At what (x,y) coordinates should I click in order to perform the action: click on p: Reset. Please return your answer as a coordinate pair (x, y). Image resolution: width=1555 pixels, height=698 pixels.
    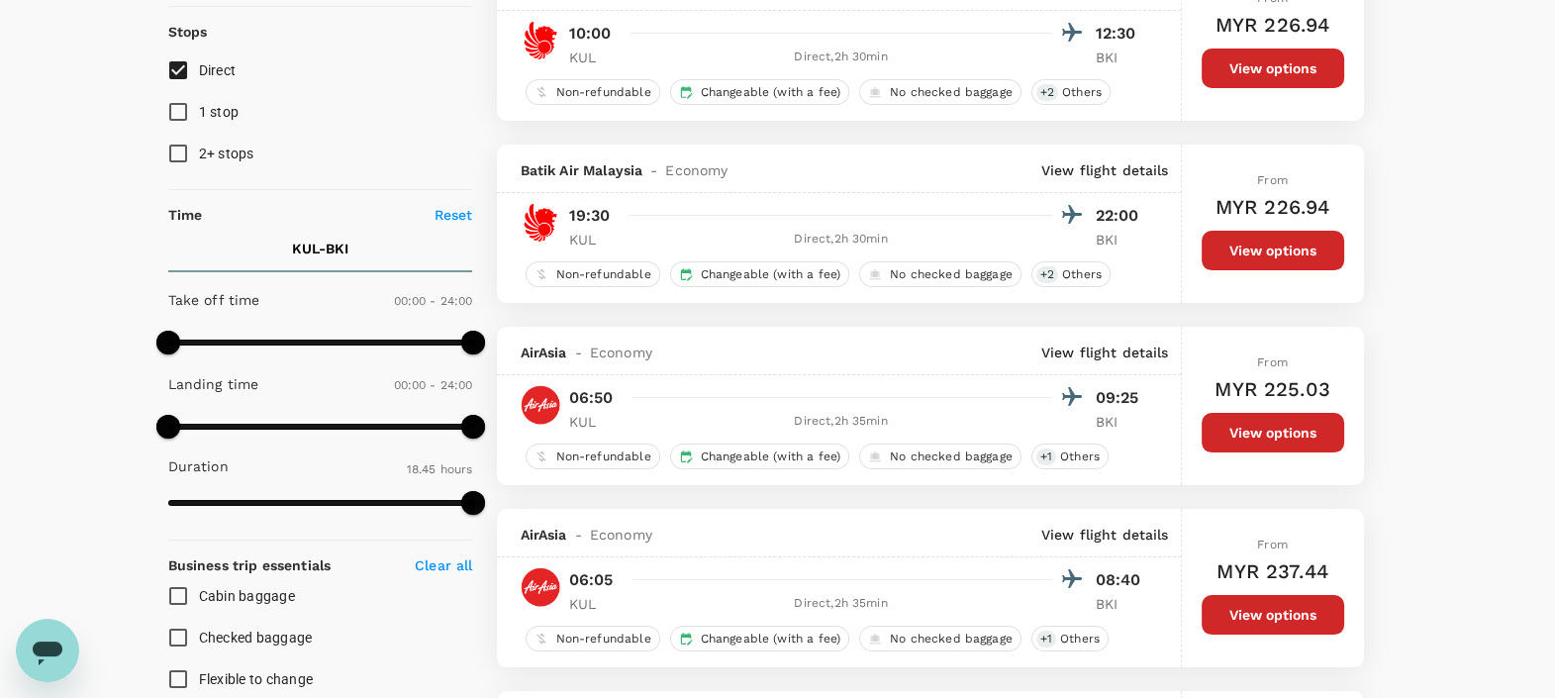
    Looking at the image, I should click on (453, 215).